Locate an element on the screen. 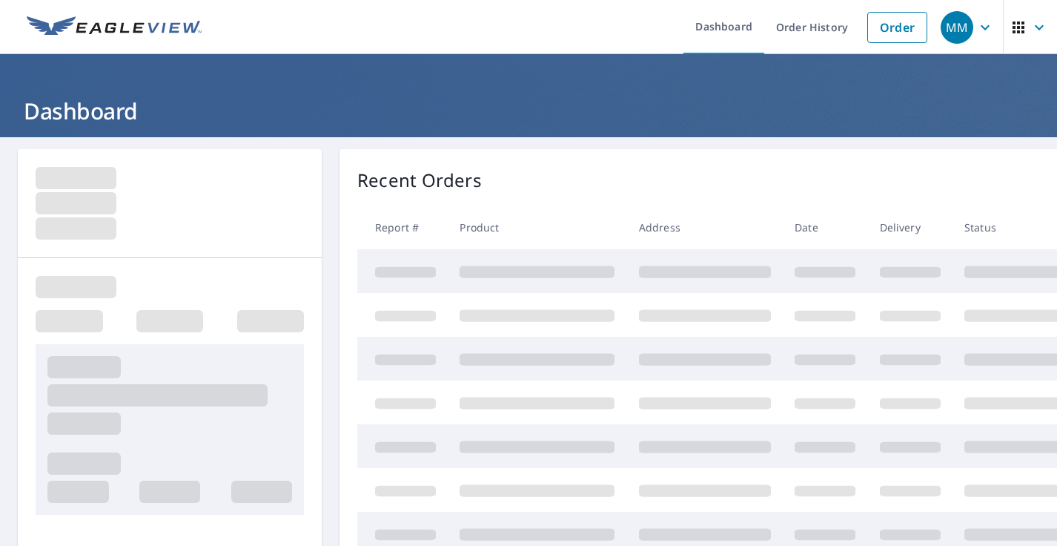  h1: Dashboard is located at coordinates (529, 110).